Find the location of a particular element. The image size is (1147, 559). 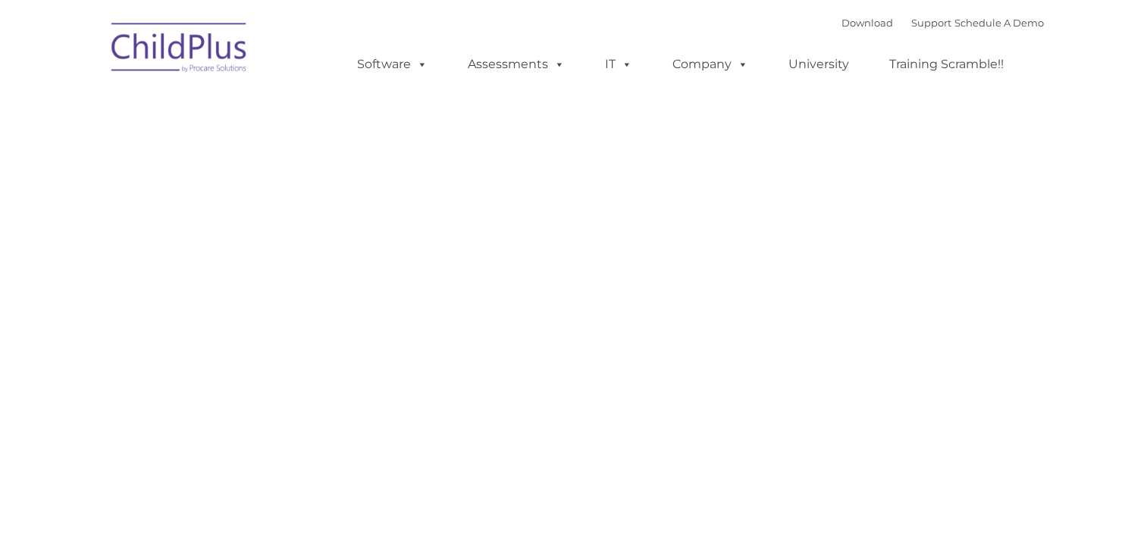

a: Software is located at coordinates (392, 64).